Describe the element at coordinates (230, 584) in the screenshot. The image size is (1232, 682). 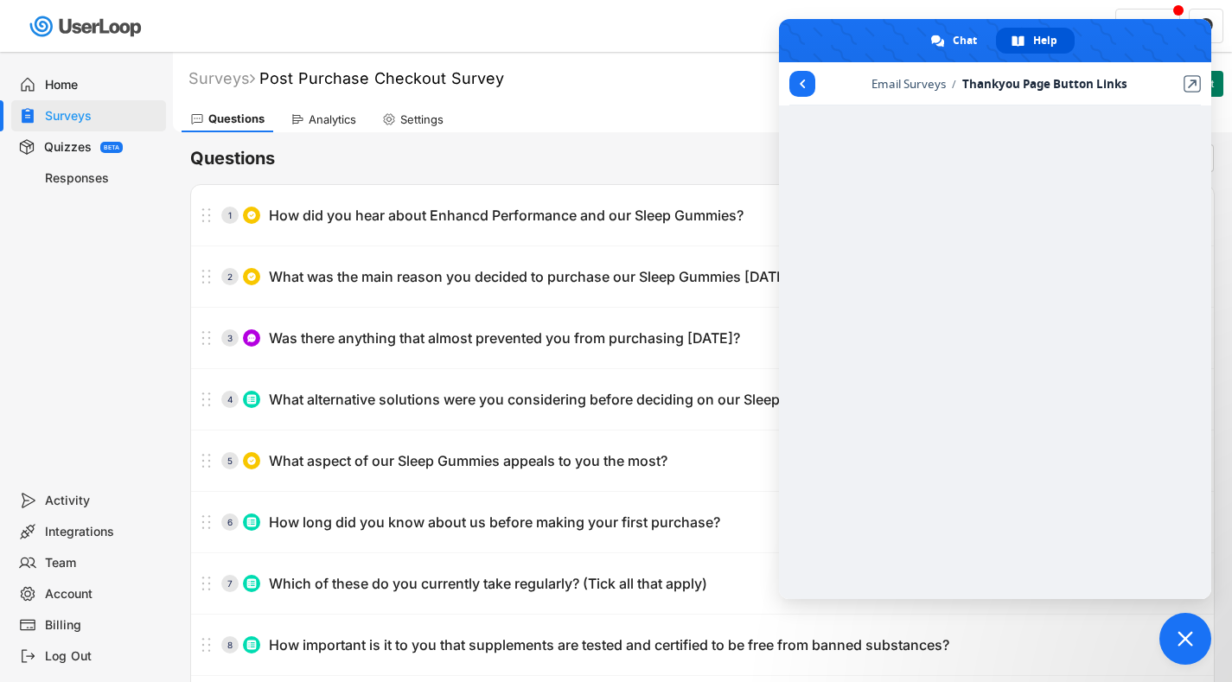
I see `div: 7` at that location.